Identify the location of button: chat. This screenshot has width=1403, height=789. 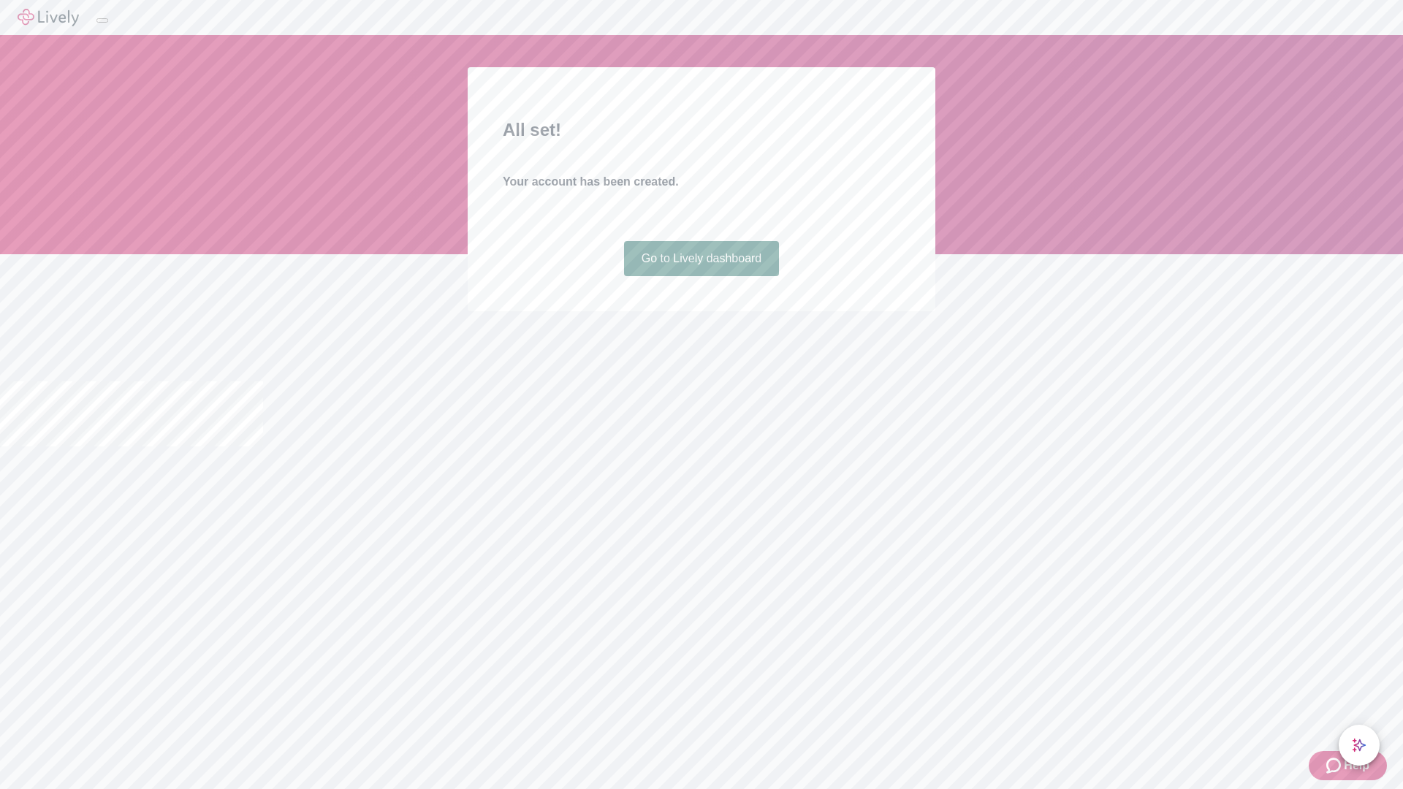
(1359, 745).